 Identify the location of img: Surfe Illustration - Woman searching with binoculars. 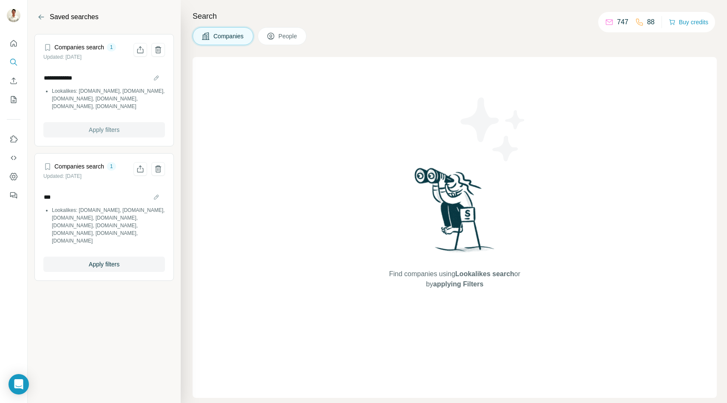
(455, 213).